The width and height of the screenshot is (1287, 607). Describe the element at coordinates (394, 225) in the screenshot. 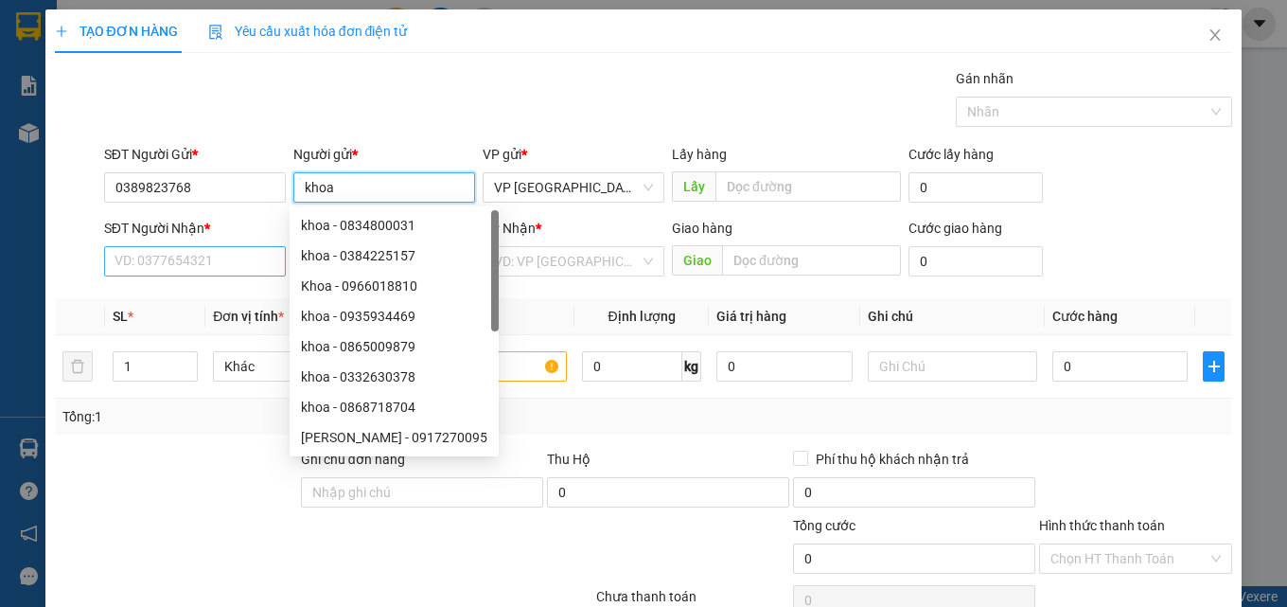

I see `div: khoa - 0834800031` at that location.